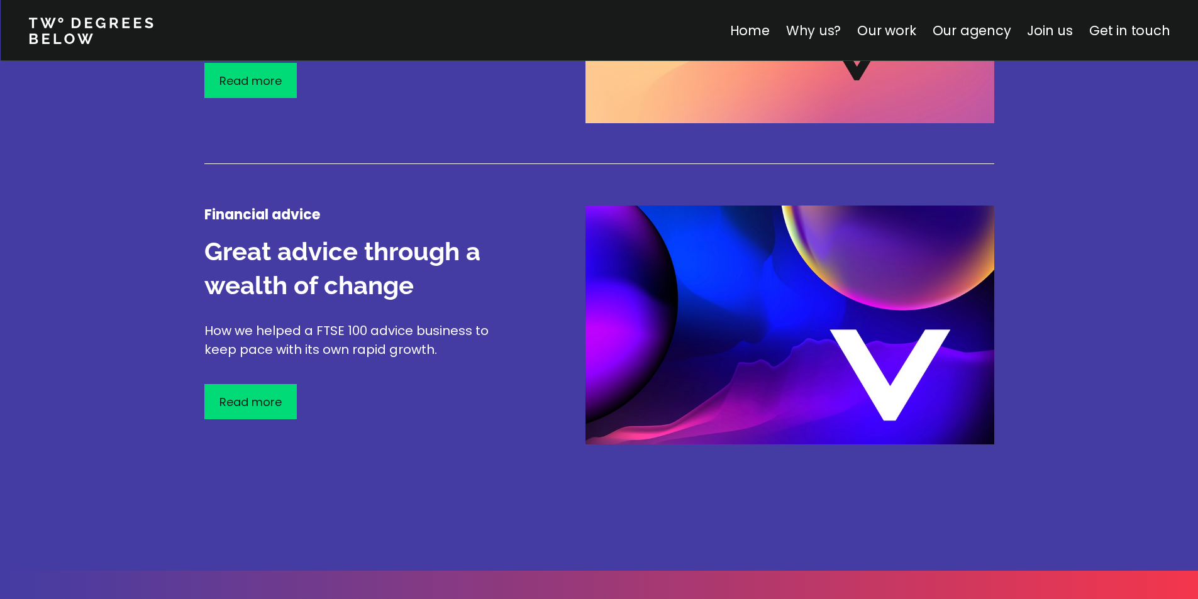 The height and width of the screenshot is (599, 1198). Describe the element at coordinates (349, 340) in the screenshot. I see `p: How we helped a FTSE 100 advice business to keep pace with its own rapid growth.` at that location.